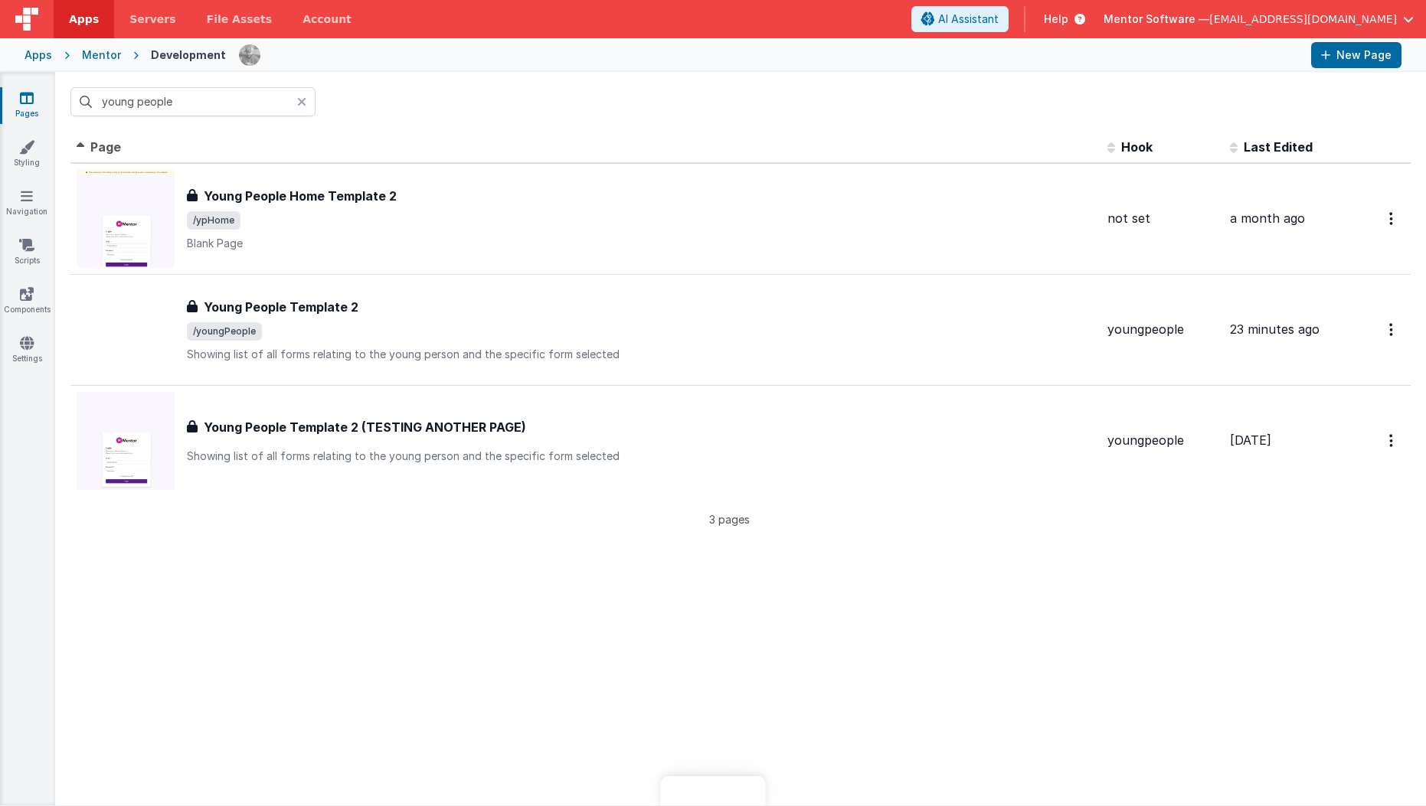 The image size is (1426, 806). Describe the element at coordinates (1156, 19) in the screenshot. I see `span: Mentor Software —` at that location.